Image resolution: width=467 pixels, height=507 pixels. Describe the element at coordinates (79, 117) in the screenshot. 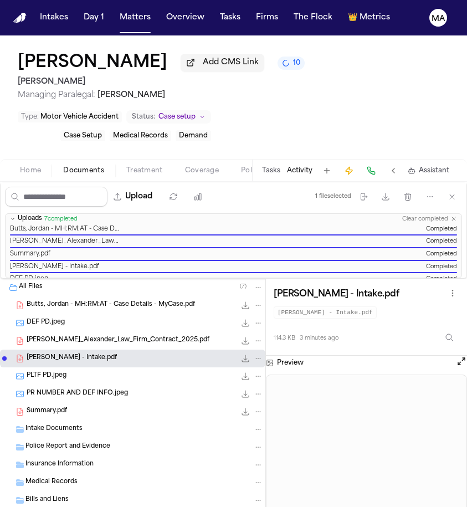

I see `span: Motor Vehicle Accident` at that location.